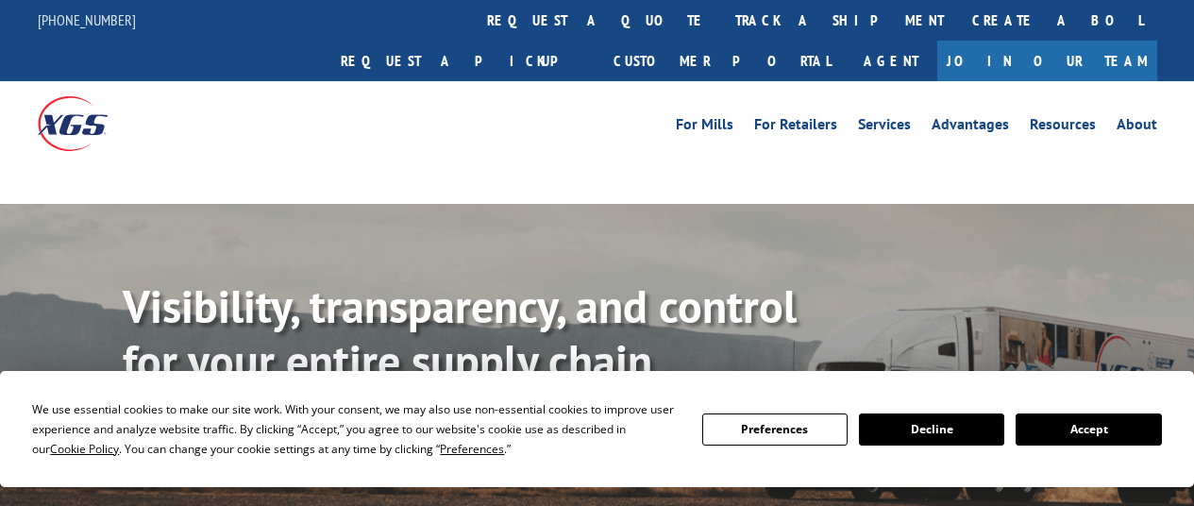 The image size is (1194, 506). I want to click on a: For Retailers, so click(796, 127).